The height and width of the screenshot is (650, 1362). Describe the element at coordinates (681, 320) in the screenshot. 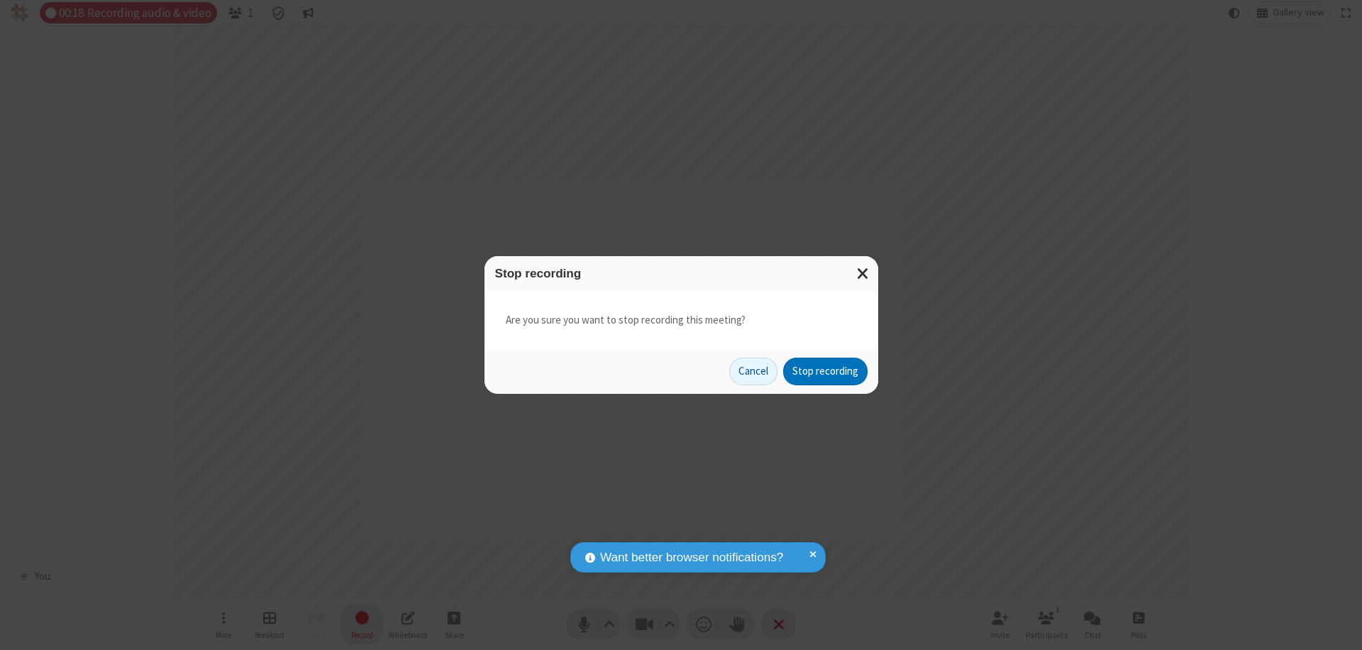

I see `div: Are you sure you want to stop recording this meeting?` at that location.